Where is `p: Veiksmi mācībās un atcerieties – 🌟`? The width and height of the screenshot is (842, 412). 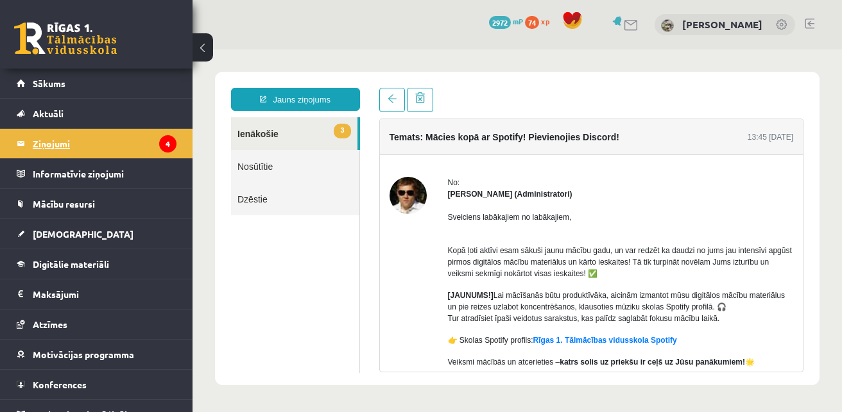 p: Veiksmi mācībās un atcerieties – 🌟 is located at coordinates (428, 313).